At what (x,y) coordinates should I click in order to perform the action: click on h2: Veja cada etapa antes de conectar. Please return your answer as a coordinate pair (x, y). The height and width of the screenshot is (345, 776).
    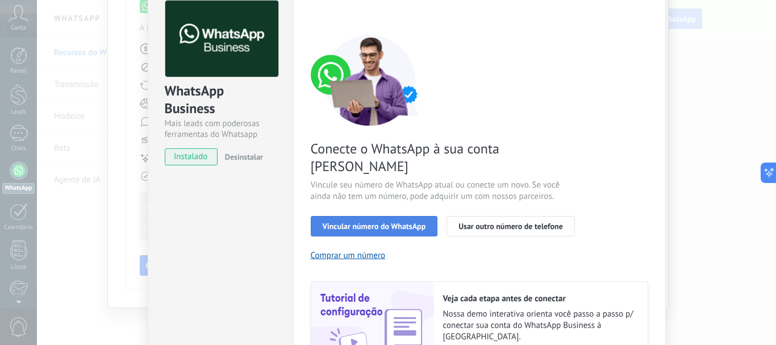
    Looking at the image, I should click on (540, 298).